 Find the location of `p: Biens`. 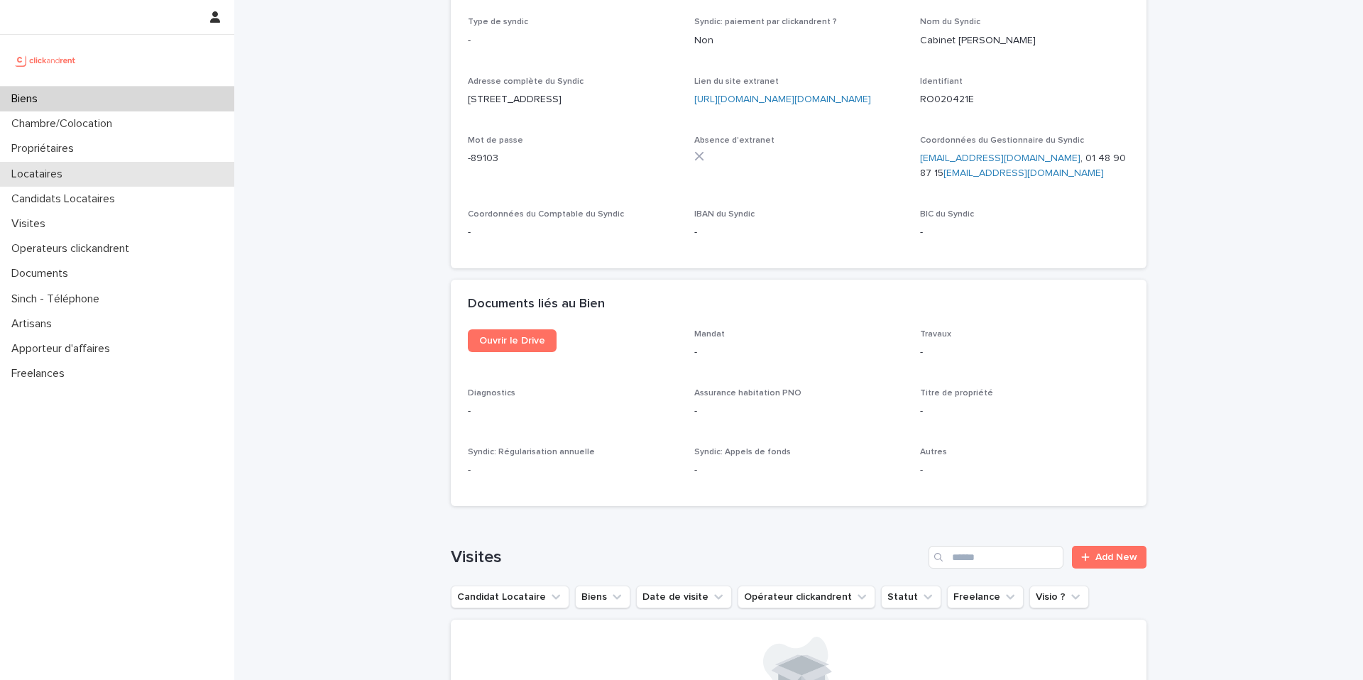

p: Biens is located at coordinates (27, 99).